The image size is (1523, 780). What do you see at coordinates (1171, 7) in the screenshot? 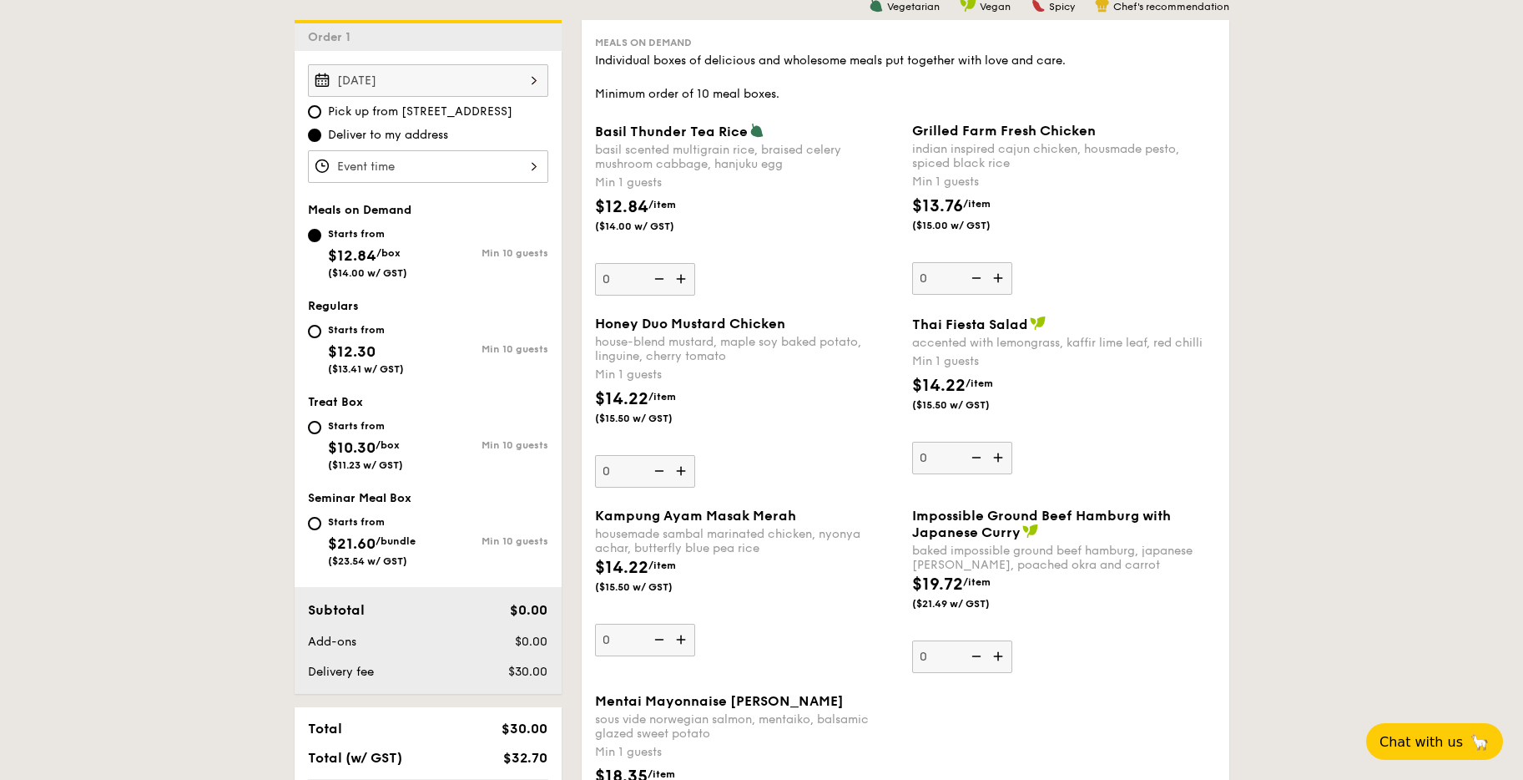
I see `span: Chef's recommendation` at bounding box center [1171, 7].